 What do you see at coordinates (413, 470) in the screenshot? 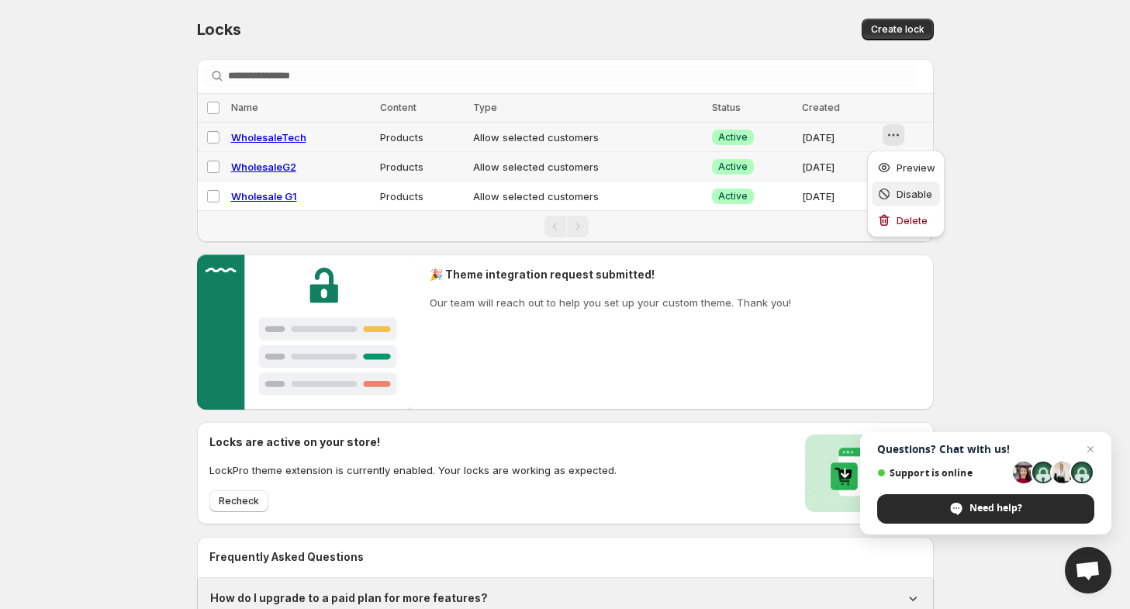
I see `p: LockPro theme extension is currently enabled. Your locks are working as expected.` at bounding box center [413, 470].